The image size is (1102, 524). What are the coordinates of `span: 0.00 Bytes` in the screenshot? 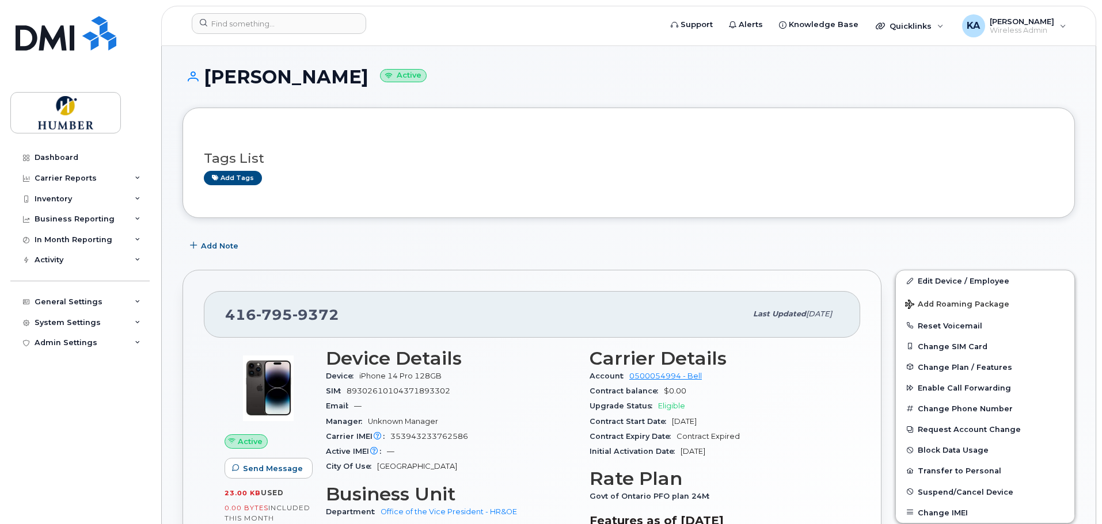 It's located at (246, 508).